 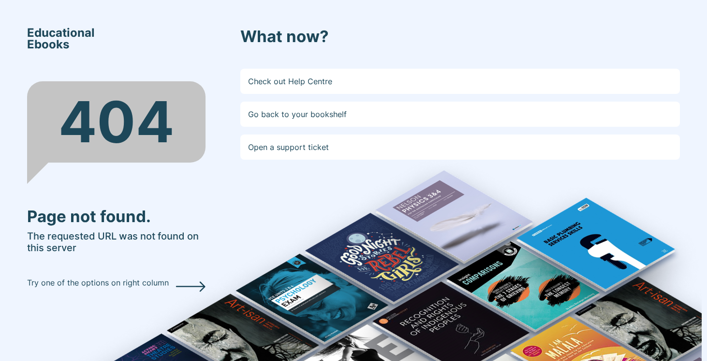 What do you see at coordinates (61, 39) in the screenshot?
I see `span: Educational Ebooks` at bounding box center [61, 39].